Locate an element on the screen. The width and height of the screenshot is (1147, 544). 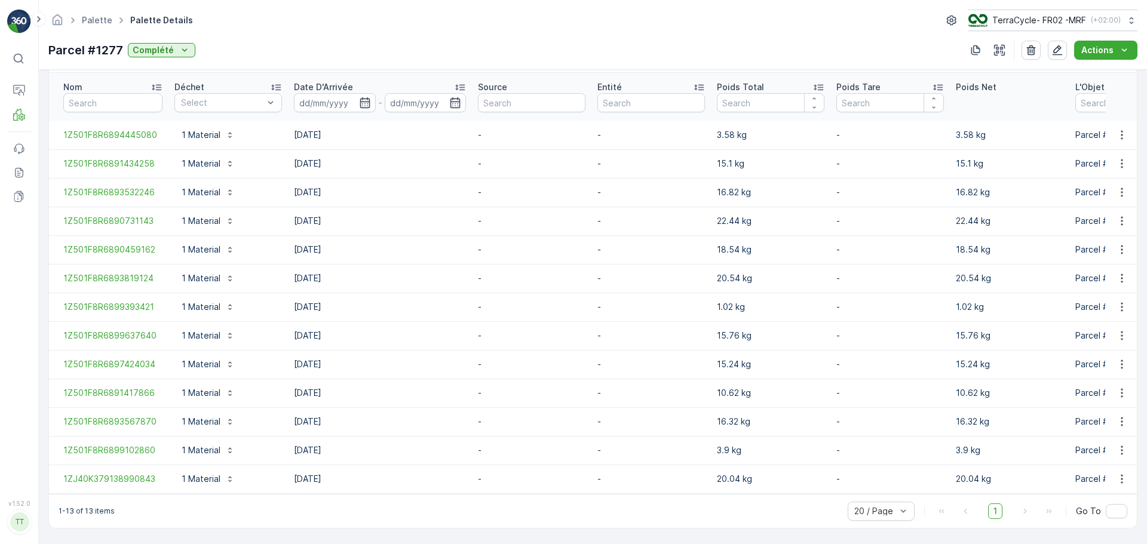
a: 1Z501F8R6890731143 is located at coordinates (113, 221).